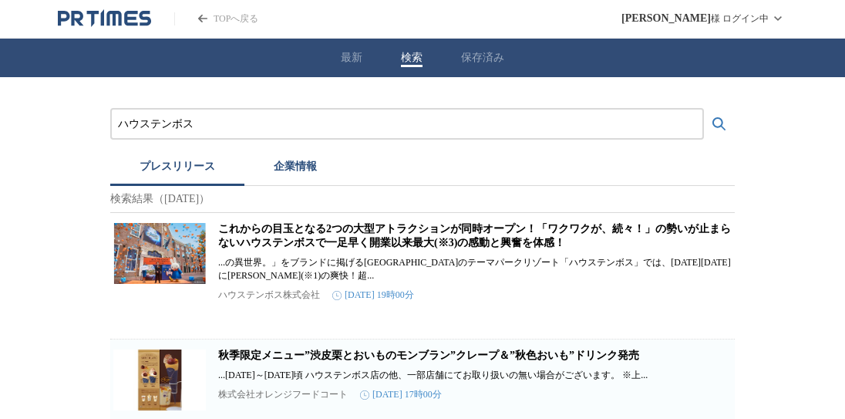  What do you see at coordinates (160, 253) in the screenshot?
I see `img: これからの目玉となる2つの大型アトラクションが同時オープン！「ワクワクが、続々！」の勢いが止まらないハウステンボスで一足早く開業以来最大(※3)の感動と興奮を体感！` at bounding box center [160, 253].